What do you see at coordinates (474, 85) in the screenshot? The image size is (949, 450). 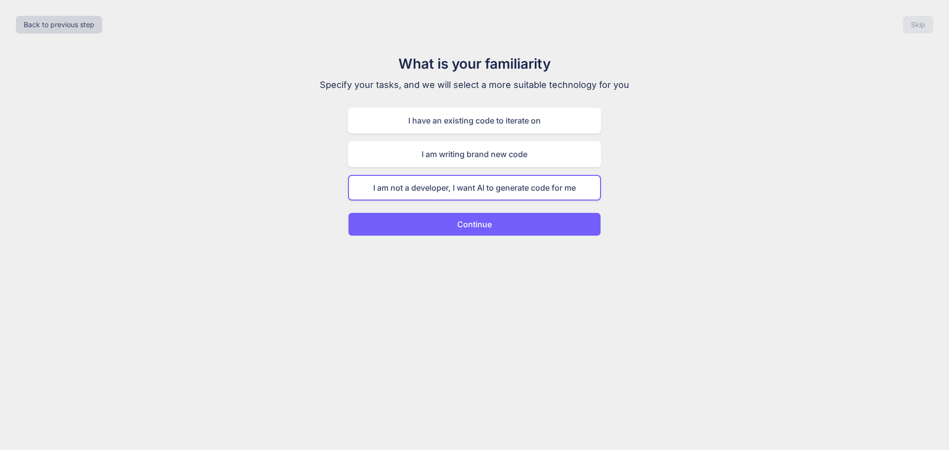 I see `p: Specify your tasks, and we will select a more suitable technology for you` at bounding box center [474, 85].